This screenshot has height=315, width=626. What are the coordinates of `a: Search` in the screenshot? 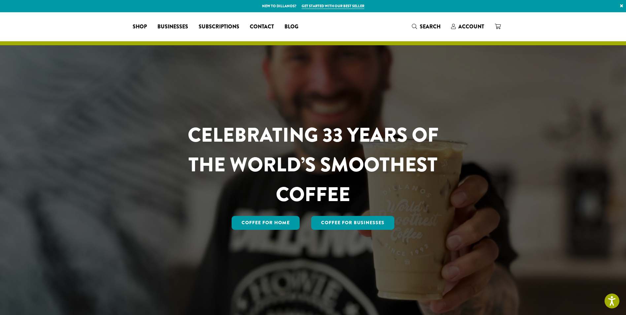 It's located at (426, 26).